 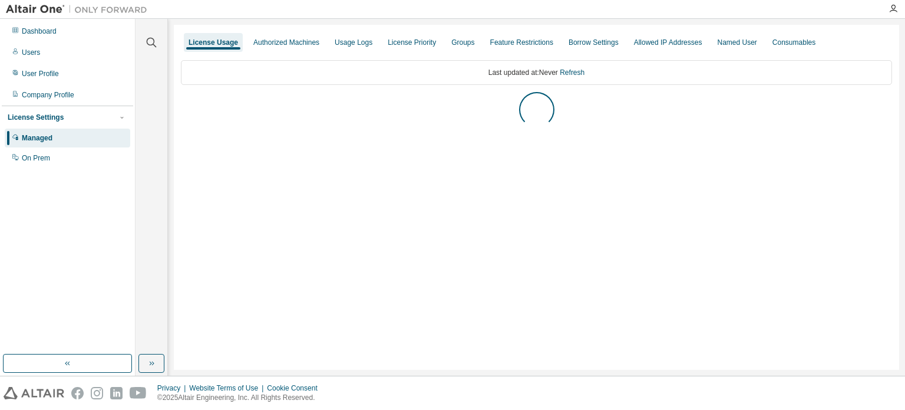 I want to click on div: On Prem, so click(x=36, y=158).